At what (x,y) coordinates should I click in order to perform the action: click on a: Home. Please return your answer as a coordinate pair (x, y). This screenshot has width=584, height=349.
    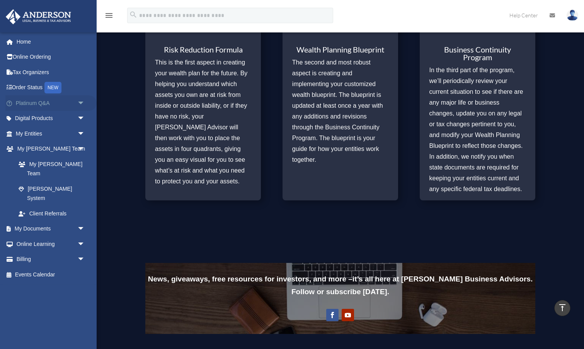
    Looking at the image, I should click on (51, 42).